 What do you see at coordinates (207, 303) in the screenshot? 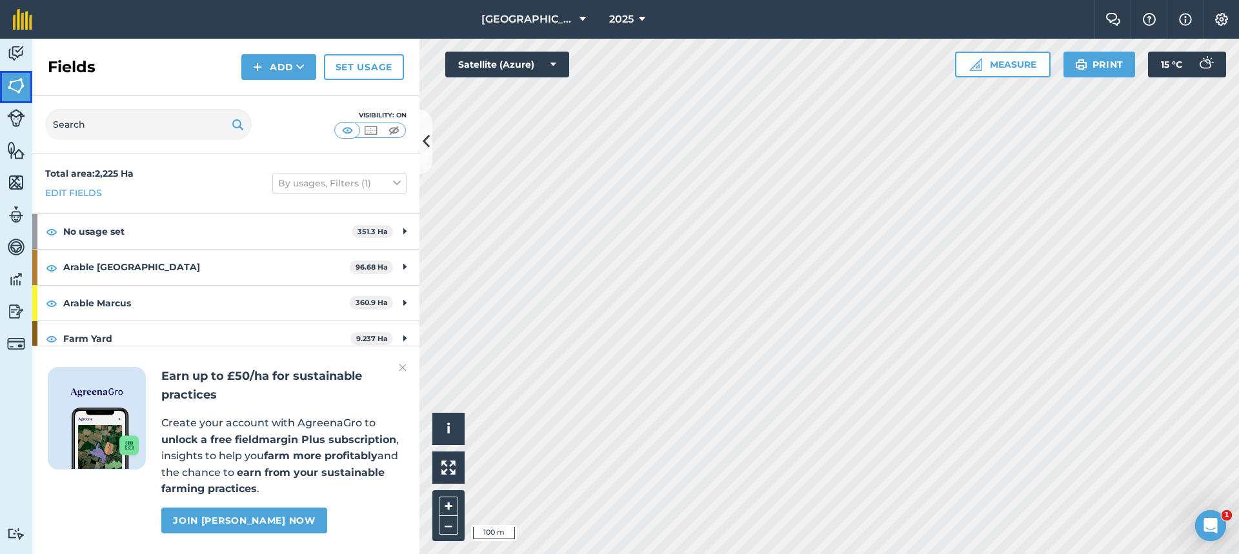
I see `strong: Arable Marcus` at bounding box center [207, 303].